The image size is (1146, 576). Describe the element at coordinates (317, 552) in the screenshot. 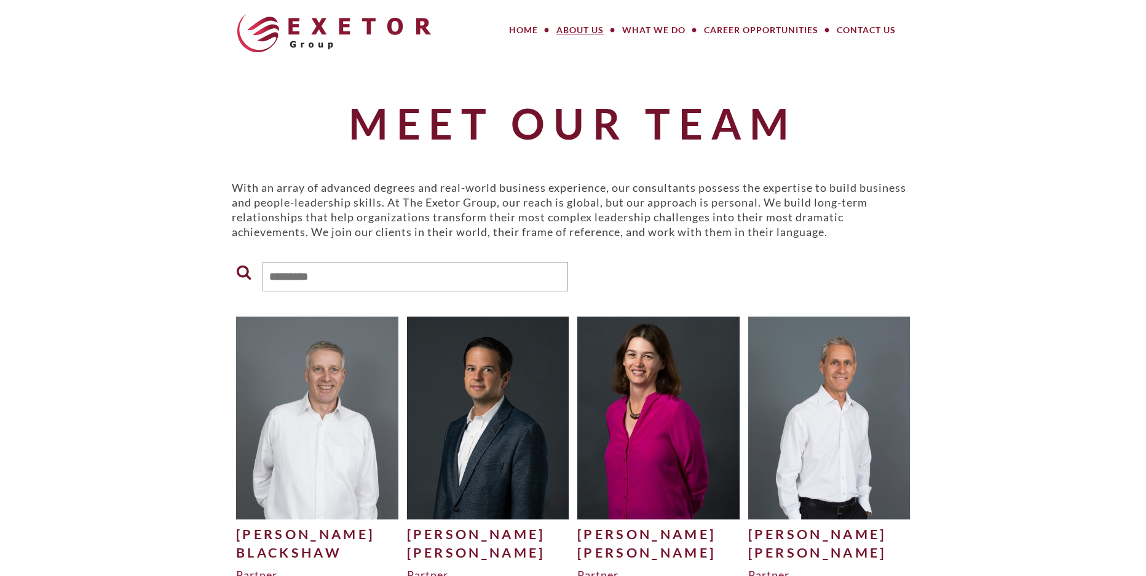

I see `div: Blackshaw` at that location.